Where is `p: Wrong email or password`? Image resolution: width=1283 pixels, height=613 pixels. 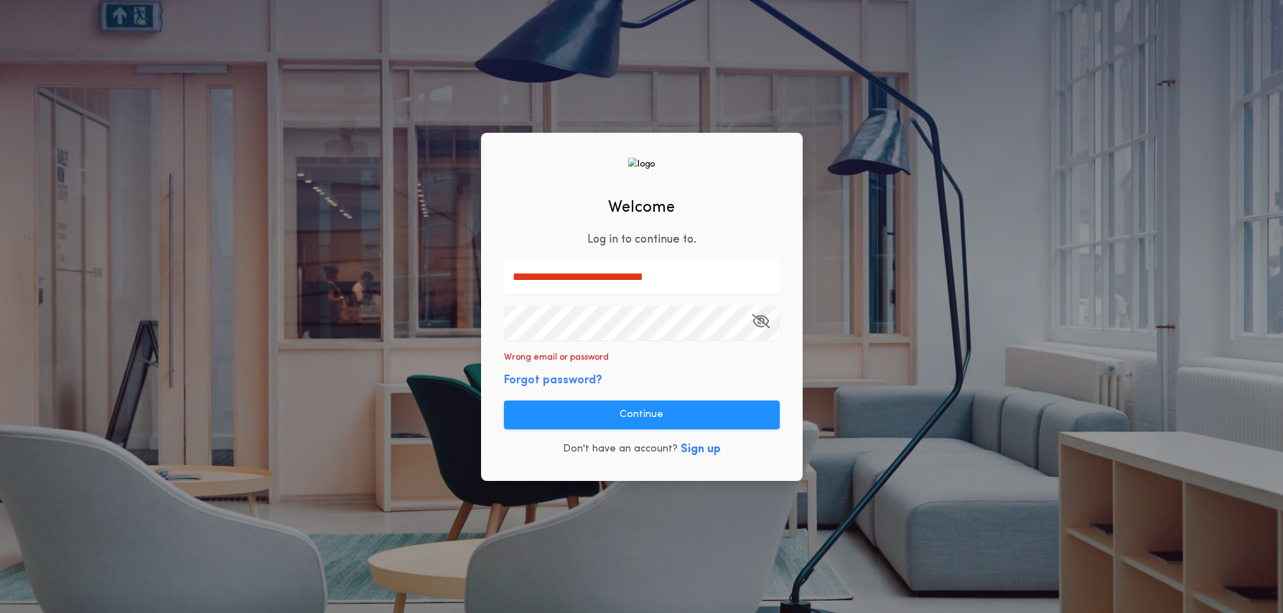
p: Wrong email or password is located at coordinates (557, 358).